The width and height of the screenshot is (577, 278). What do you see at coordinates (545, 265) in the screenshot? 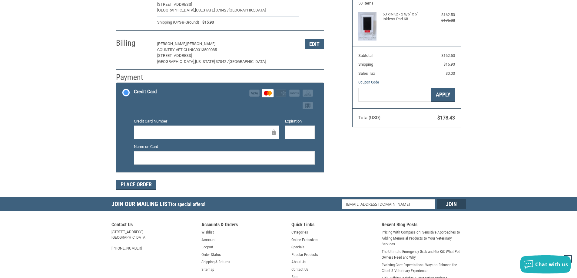
I see `button: Chat with us` at bounding box center [545, 265].